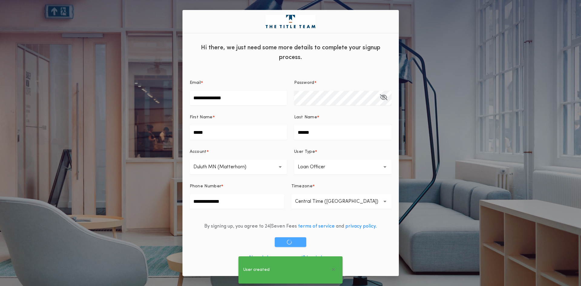  Describe the element at coordinates (238, 167) in the screenshot. I see `button: Duluth MN (Matterhorn)` at that location.